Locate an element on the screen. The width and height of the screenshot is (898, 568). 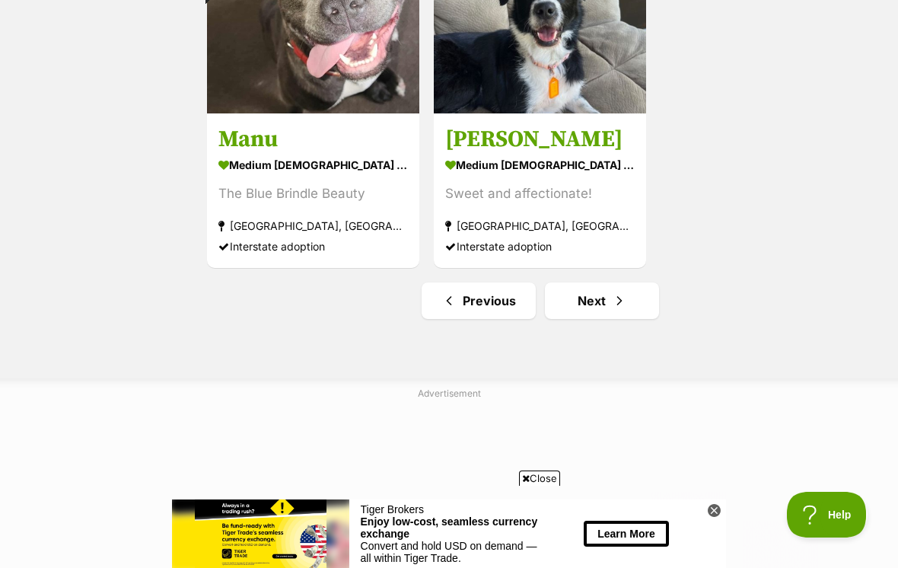
div: Sweet and affectionate! is located at coordinates (540, 193).